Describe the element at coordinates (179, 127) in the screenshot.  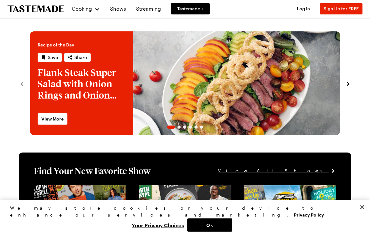
I see `span: Go to slide 2` at that location.